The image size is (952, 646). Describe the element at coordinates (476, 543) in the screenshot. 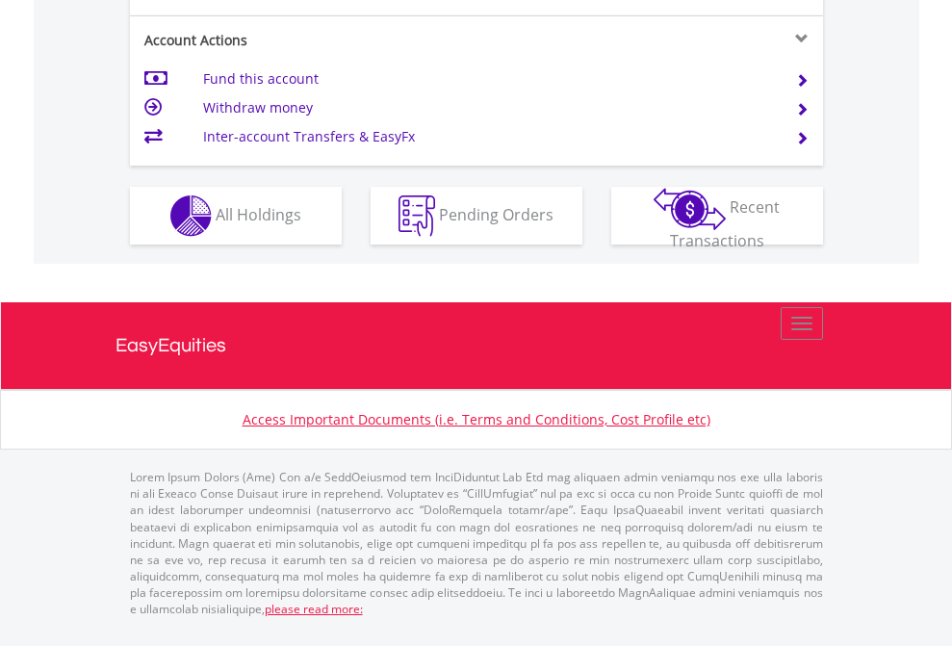

I see `p: Lorem Ipsum Dolors (Ame) Con a/e SeddOeiusmod tem InciDiduntut Lab Etd mag aliquaen admin veniamq...` at that location.